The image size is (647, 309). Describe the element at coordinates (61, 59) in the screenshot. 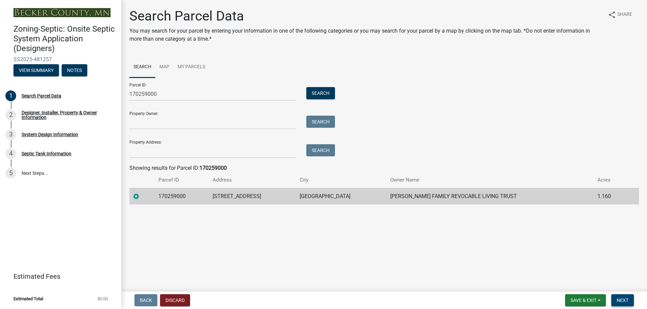

I see `span: SS2025-481257` at that location.